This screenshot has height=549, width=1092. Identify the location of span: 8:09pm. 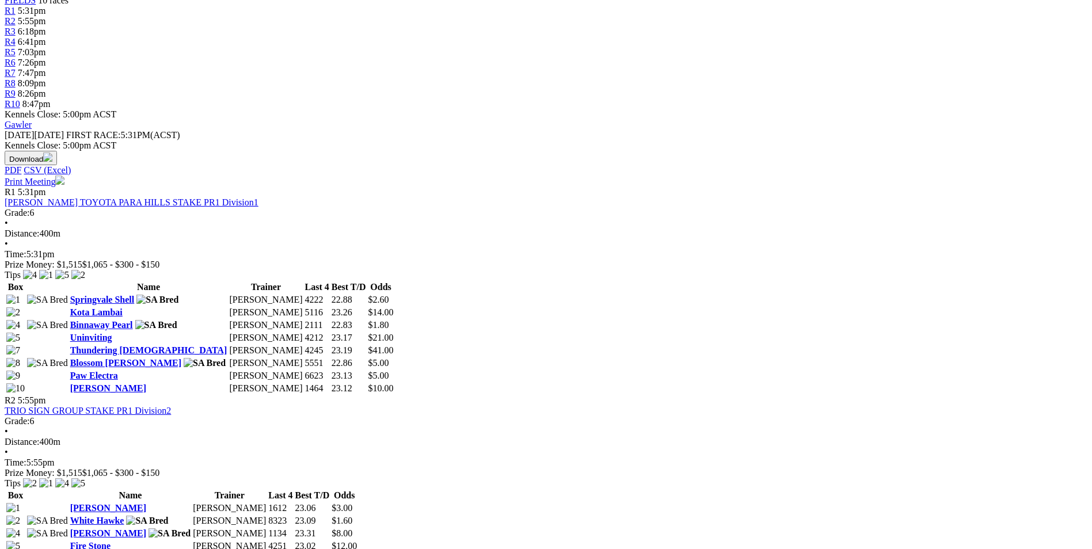
(32, 83).